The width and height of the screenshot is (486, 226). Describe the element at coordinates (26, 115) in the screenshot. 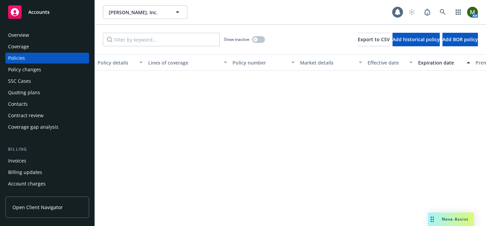

I see `div: Contract review` at that location.